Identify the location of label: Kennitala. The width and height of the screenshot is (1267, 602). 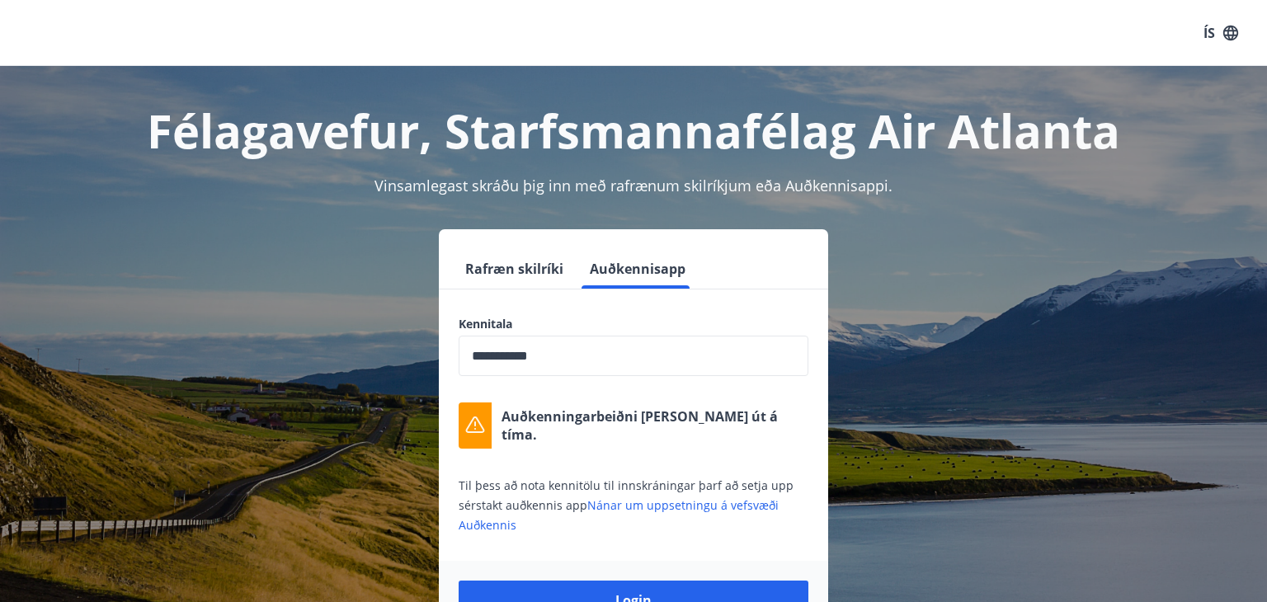
(633, 324).